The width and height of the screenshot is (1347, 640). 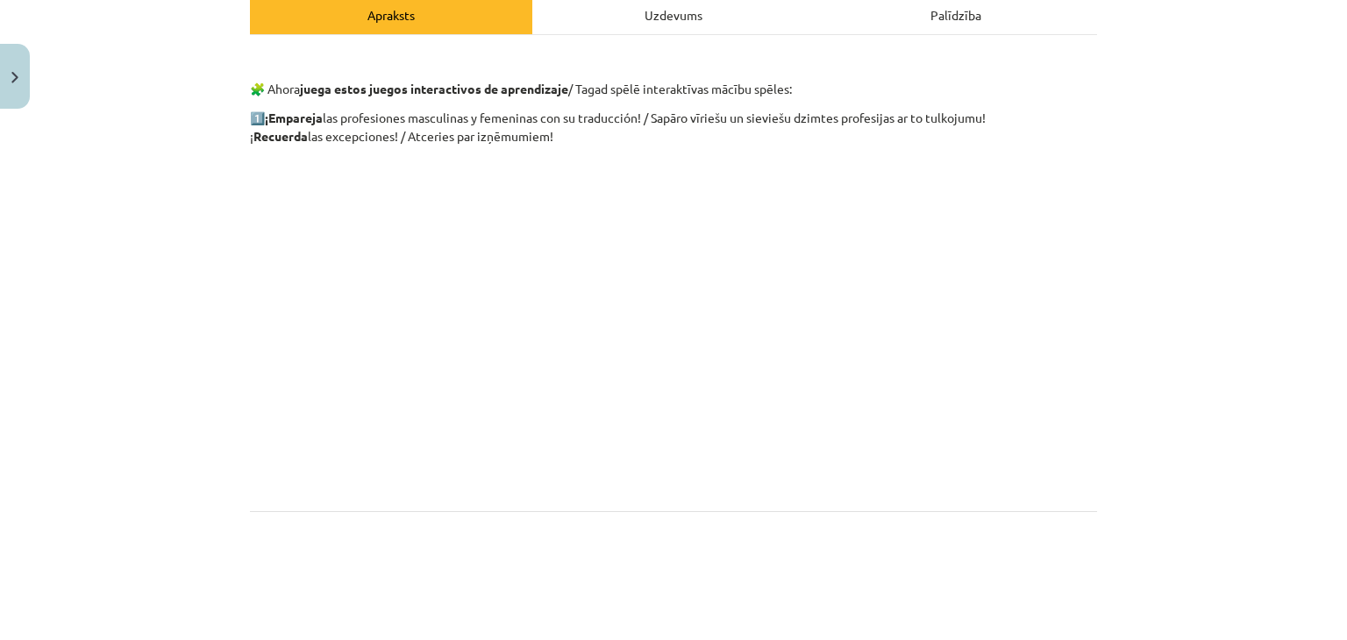 I want to click on img: icon-close-lesson-0947bae3869378f0d4975bcd49f059093ad1ed9edebbc8119c70593378902aed.svg, so click(x=15, y=77).